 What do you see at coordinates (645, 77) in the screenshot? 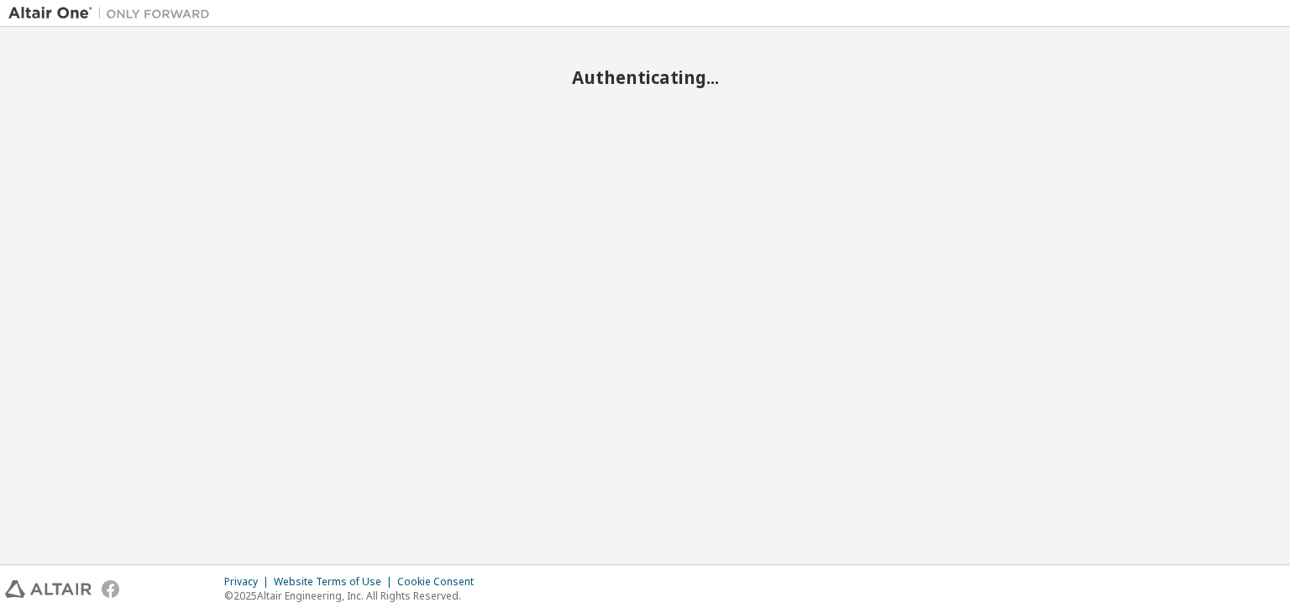
I see `h2: Authenticating...` at bounding box center [645, 77].